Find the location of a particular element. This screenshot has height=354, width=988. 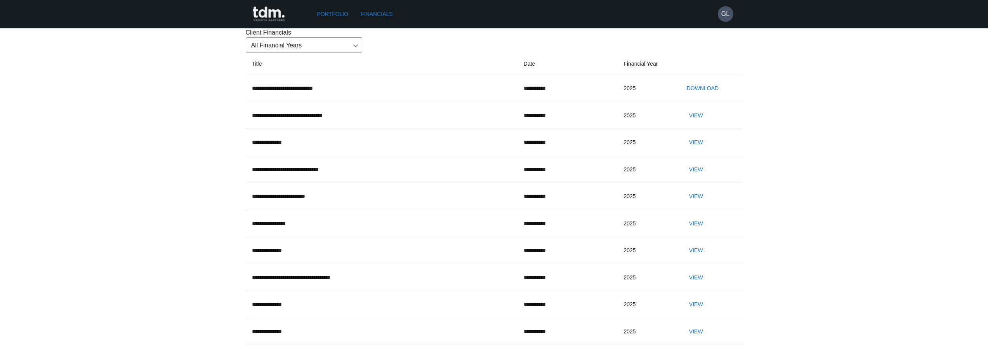

h6: GL is located at coordinates (725, 14).